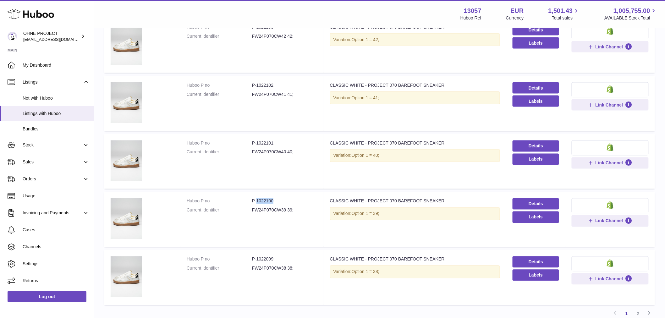  I want to click on dd: P-1022099, so click(285, 259).